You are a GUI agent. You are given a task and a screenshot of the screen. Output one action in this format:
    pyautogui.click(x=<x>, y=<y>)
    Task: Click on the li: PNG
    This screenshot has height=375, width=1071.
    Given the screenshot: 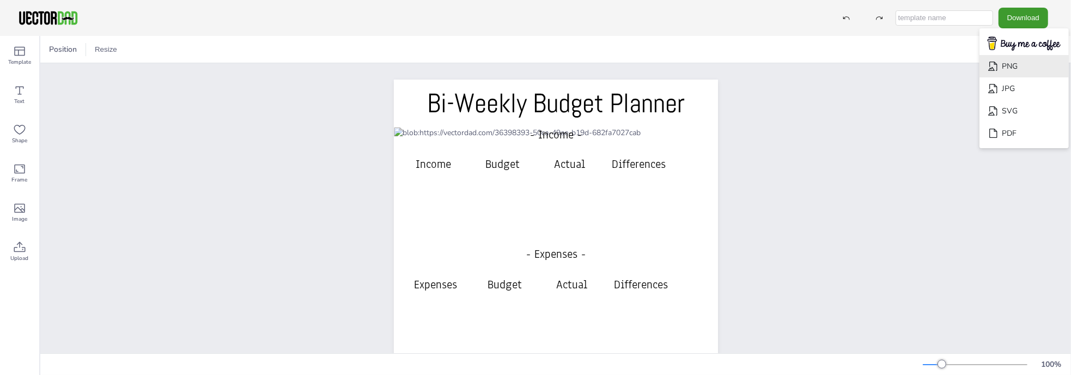 What is the action you would take?
    pyautogui.click(x=1024, y=66)
    